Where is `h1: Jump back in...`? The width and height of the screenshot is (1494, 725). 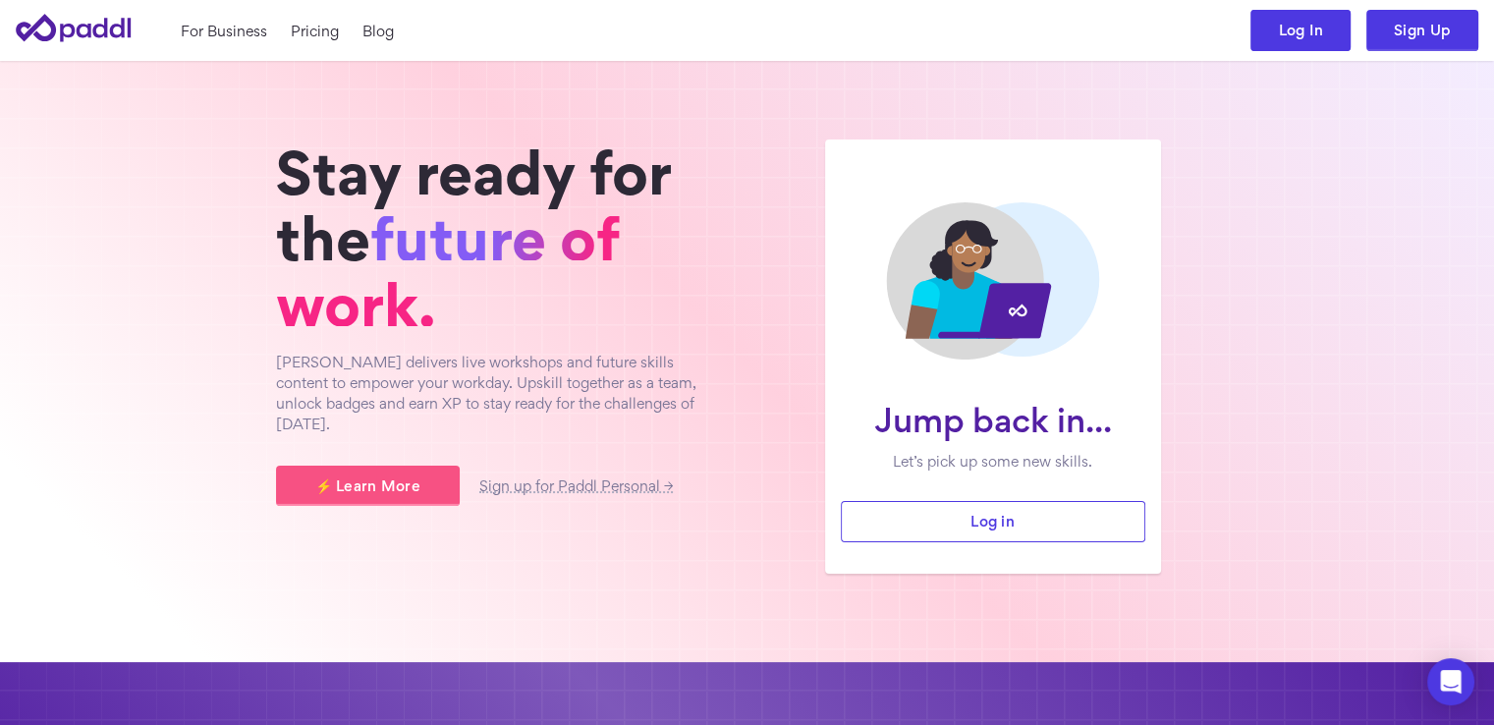 h1: Jump back in... is located at coordinates (993, 419).